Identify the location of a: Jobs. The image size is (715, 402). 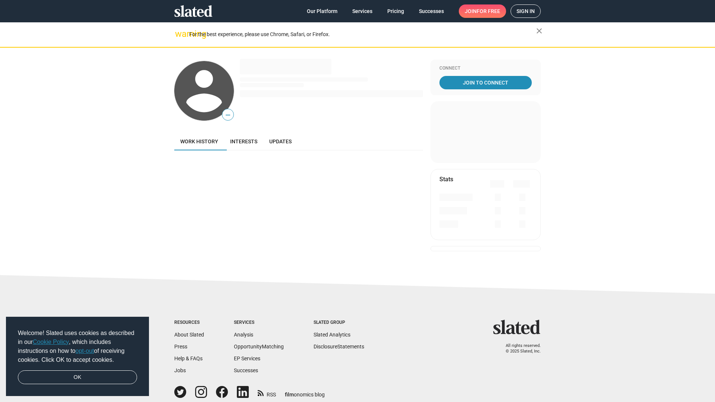
(180, 370).